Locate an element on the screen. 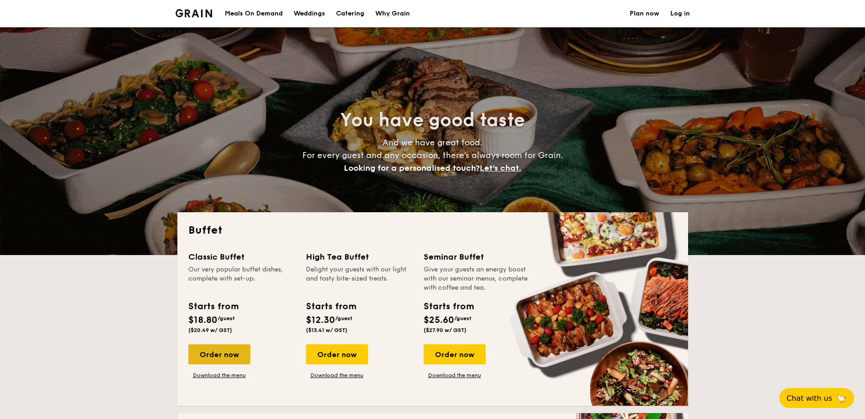 The width and height of the screenshot is (865, 419). span: ($20.49 w/ GST) is located at coordinates (210, 331).